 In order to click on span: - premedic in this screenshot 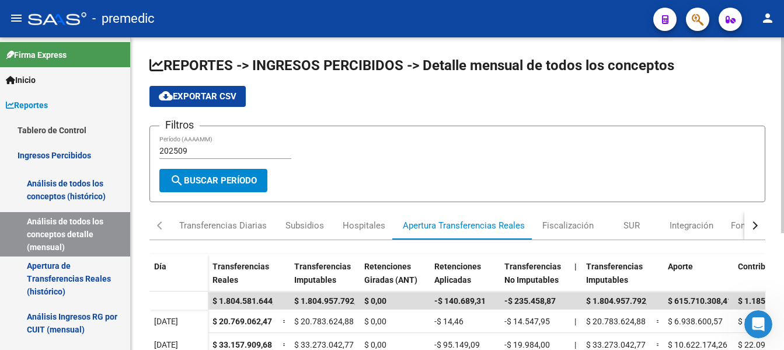, I will do `click(123, 19)`.